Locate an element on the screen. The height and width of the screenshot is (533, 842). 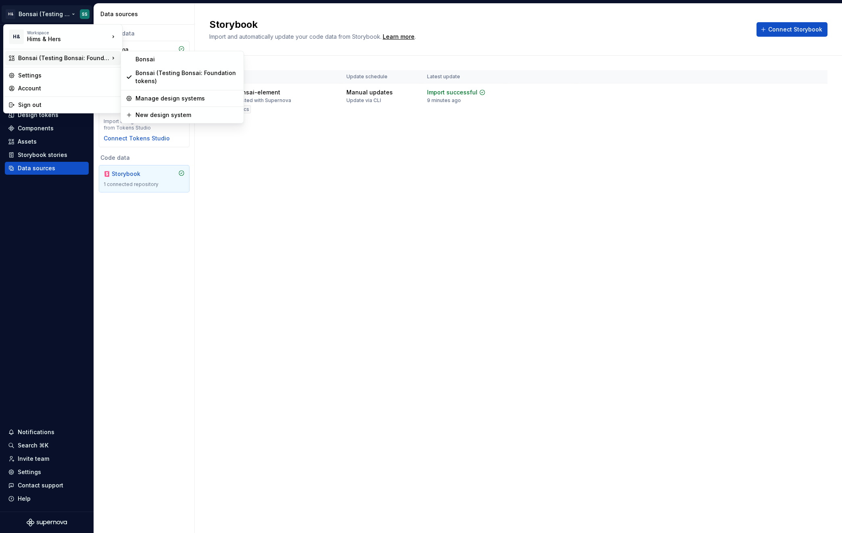
div: Bonsai is located at coordinates (187, 59).